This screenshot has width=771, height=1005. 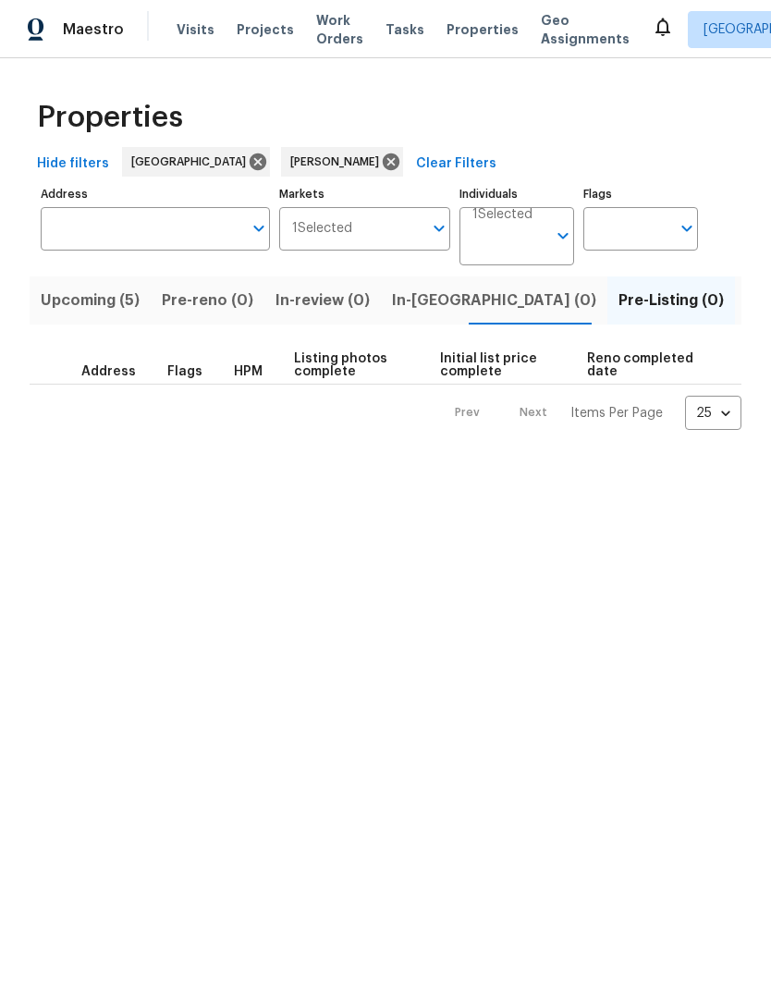 What do you see at coordinates (589, 412) in the screenshot?
I see `nav: Pagination Navigation` at bounding box center [589, 412].